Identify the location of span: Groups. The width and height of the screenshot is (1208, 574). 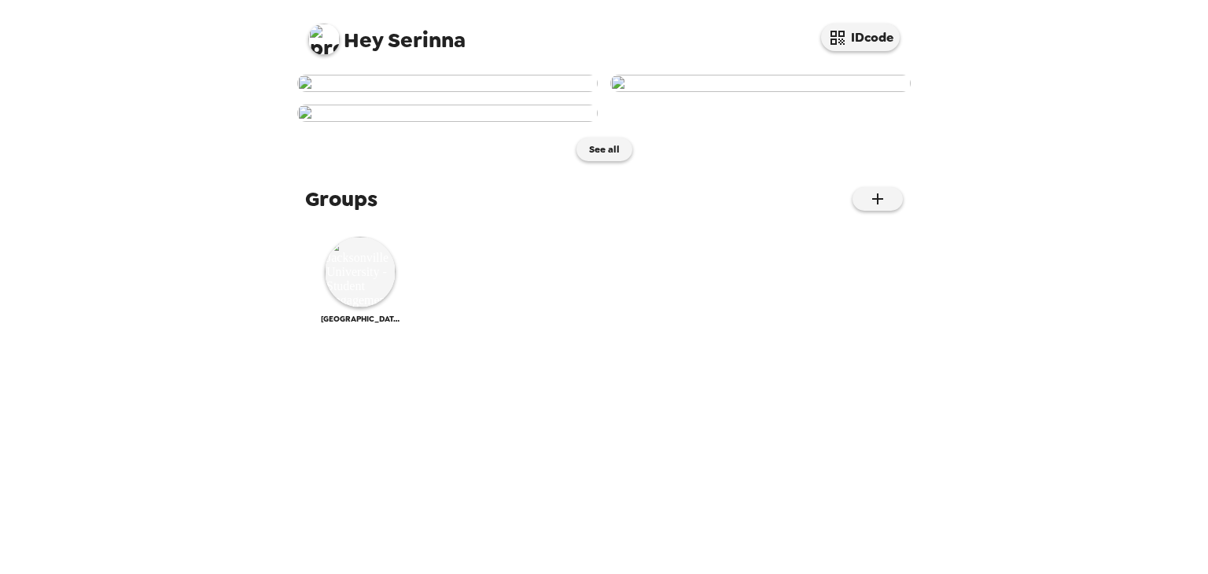
(341, 199).